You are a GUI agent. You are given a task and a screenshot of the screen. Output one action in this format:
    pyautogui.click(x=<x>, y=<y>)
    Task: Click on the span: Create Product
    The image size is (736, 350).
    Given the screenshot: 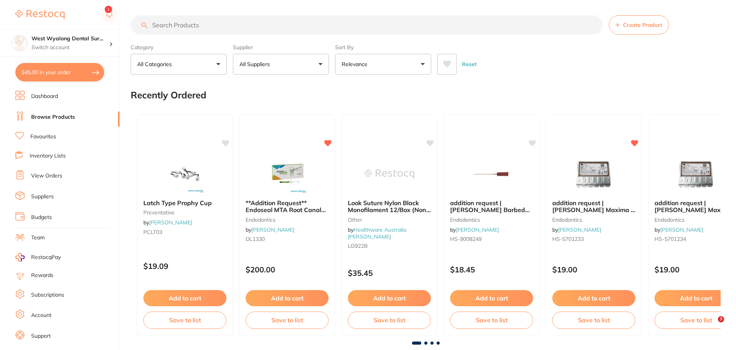 What is the action you would take?
    pyautogui.click(x=643, y=25)
    